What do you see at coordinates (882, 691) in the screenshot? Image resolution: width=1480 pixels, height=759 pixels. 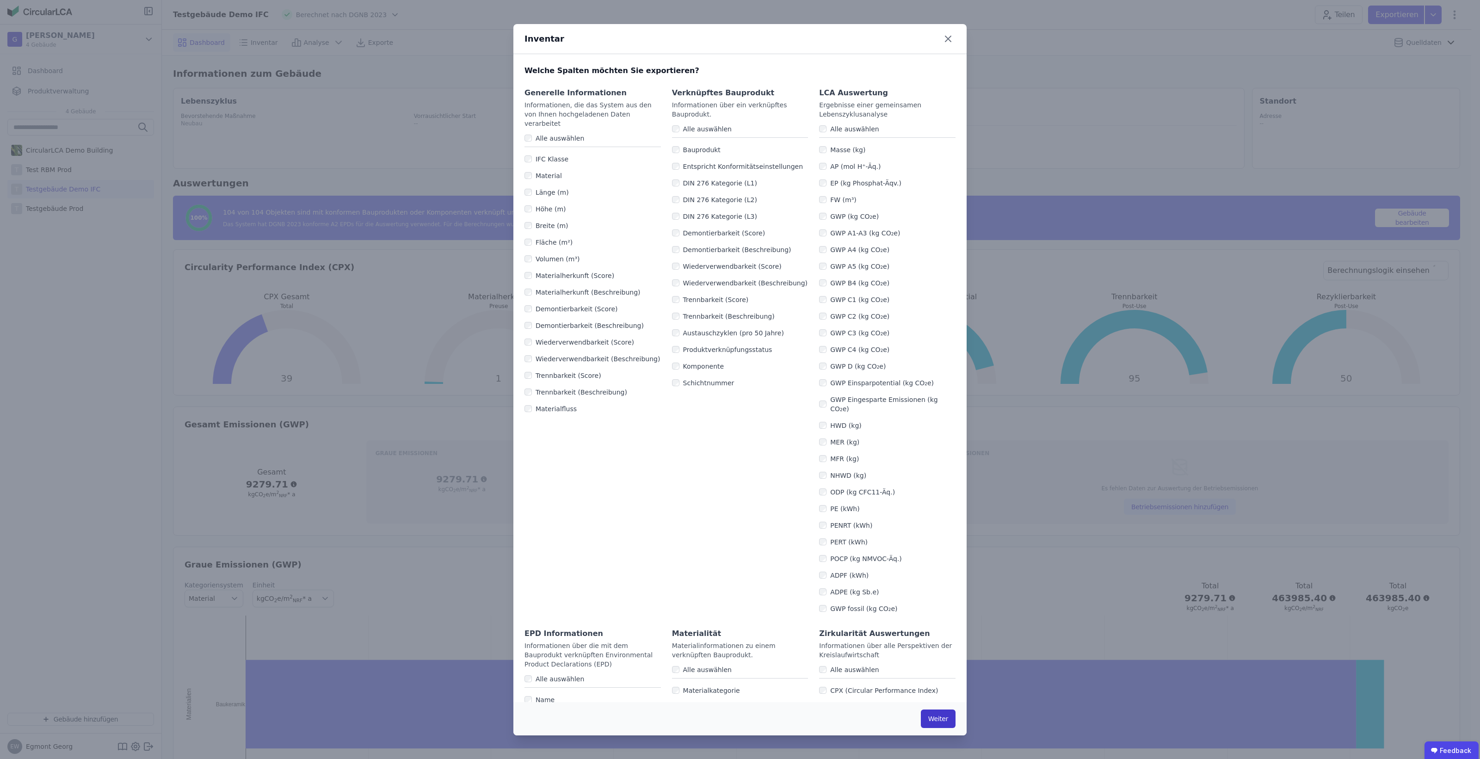 I see `label: CPX (Circular Performance Index)` at bounding box center [882, 691].